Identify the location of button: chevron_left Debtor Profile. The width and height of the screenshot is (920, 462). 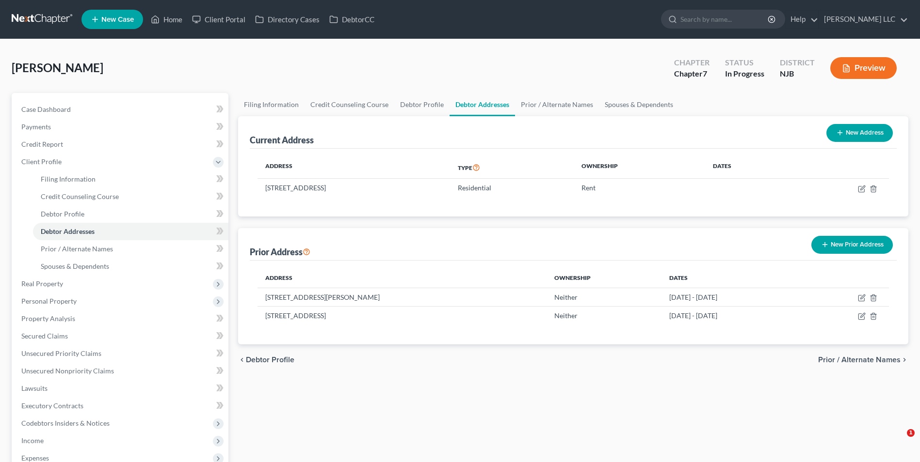
(266, 360).